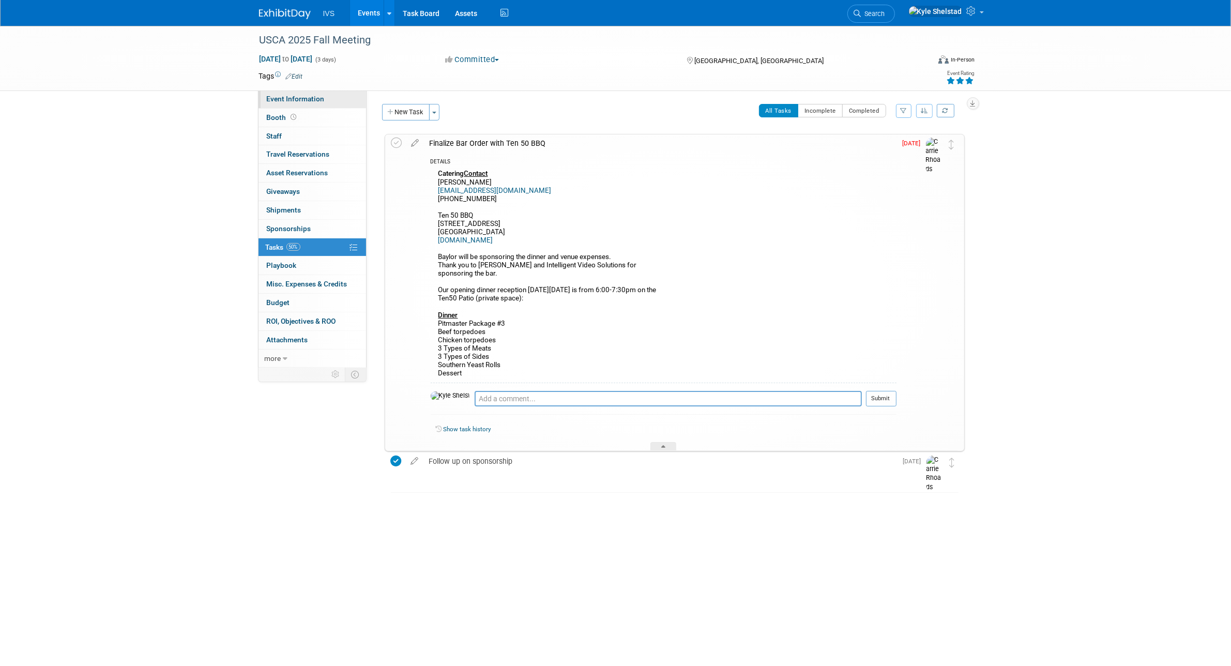 The image size is (1231, 666). Describe the element at coordinates (355, 374) in the screenshot. I see `td: Toggle Event Tabs` at that location.